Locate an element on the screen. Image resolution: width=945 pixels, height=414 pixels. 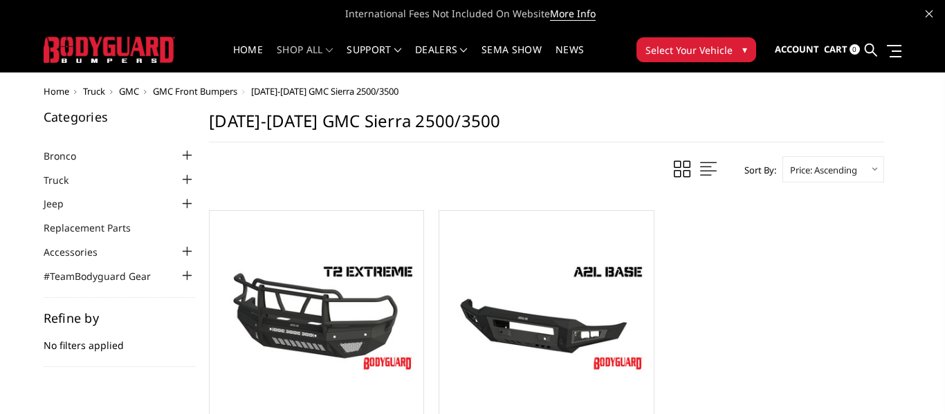
a: Support is located at coordinates (373, 58).